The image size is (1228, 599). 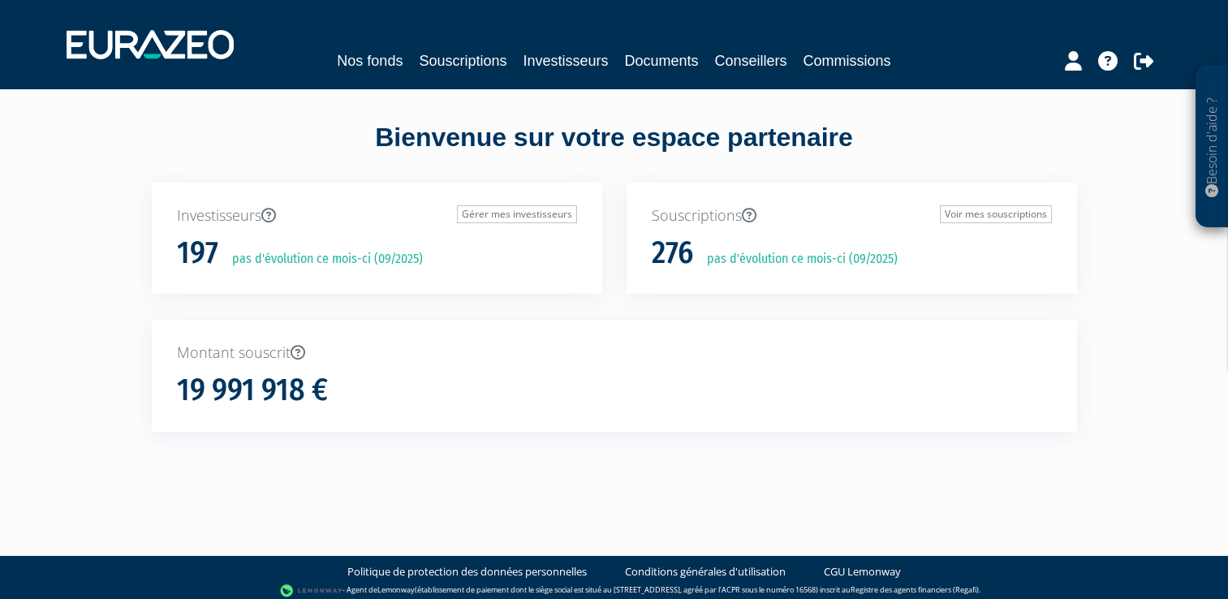 I want to click on a: Politique de protection des données personnelles, so click(x=467, y=571).